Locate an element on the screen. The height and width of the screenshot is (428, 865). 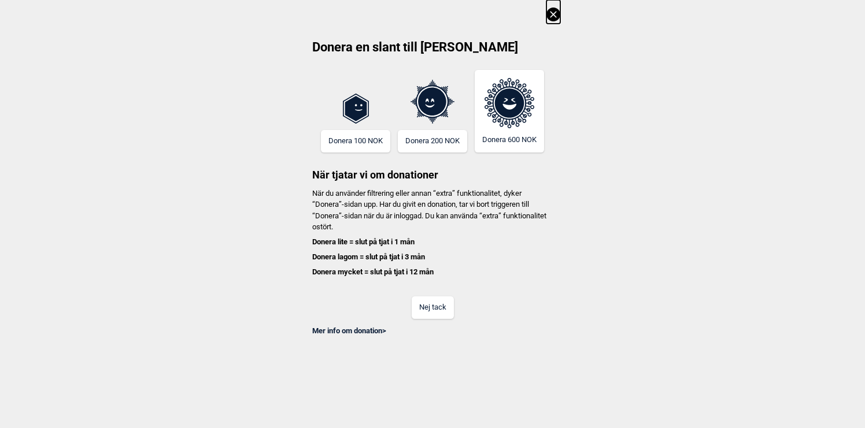
b: Donera lite = slut på tjat i 1 mån is located at coordinates (363, 242).